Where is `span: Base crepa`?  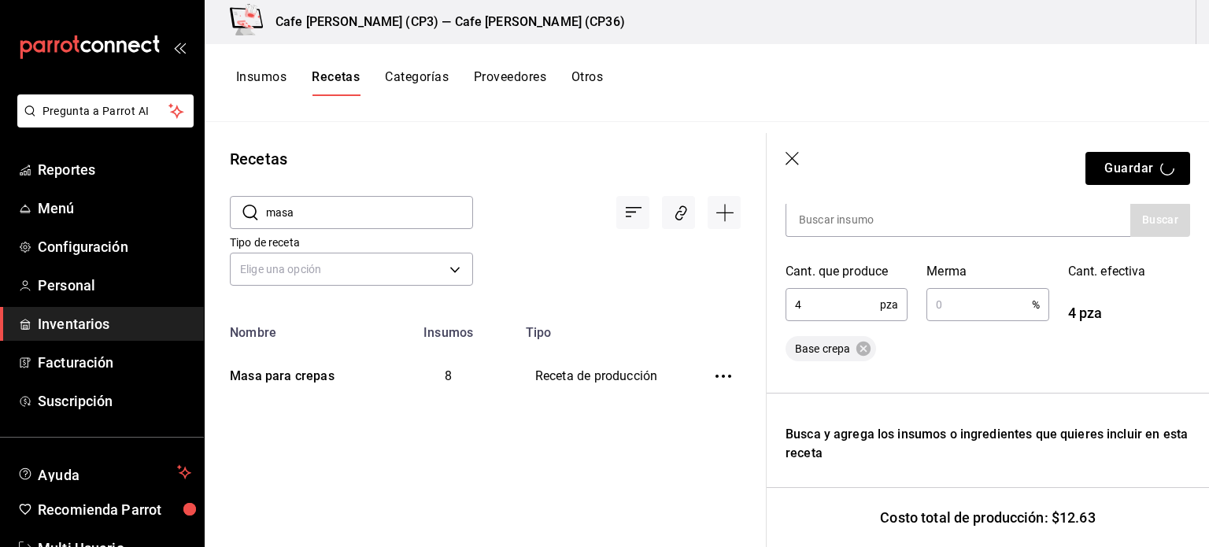 span: Base crepa is located at coordinates (822, 349).